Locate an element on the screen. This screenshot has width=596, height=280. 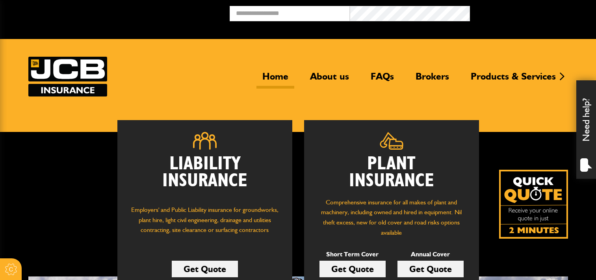
a: Products & Services is located at coordinates (513, 80).